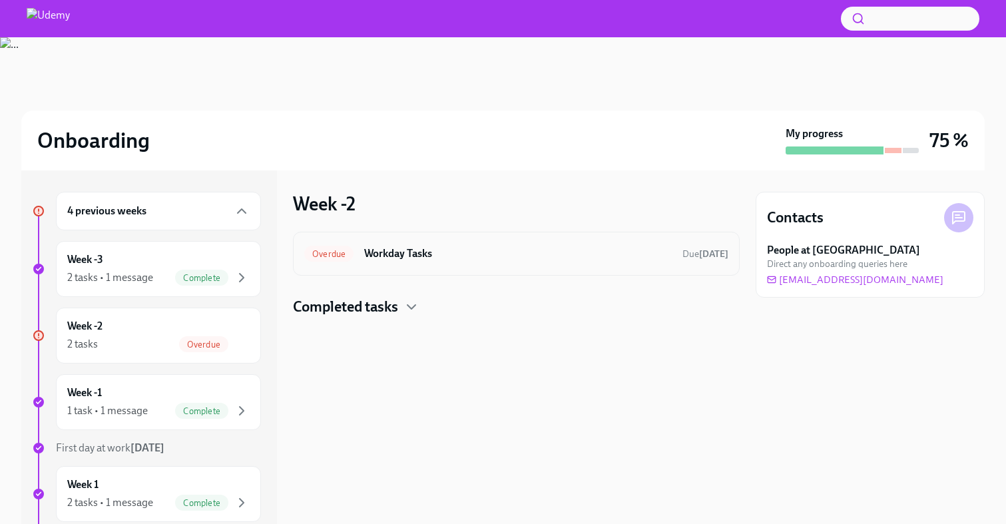 The height and width of the screenshot is (524, 1006). What do you see at coordinates (795, 218) in the screenshot?
I see `h4: Contacts` at bounding box center [795, 218].